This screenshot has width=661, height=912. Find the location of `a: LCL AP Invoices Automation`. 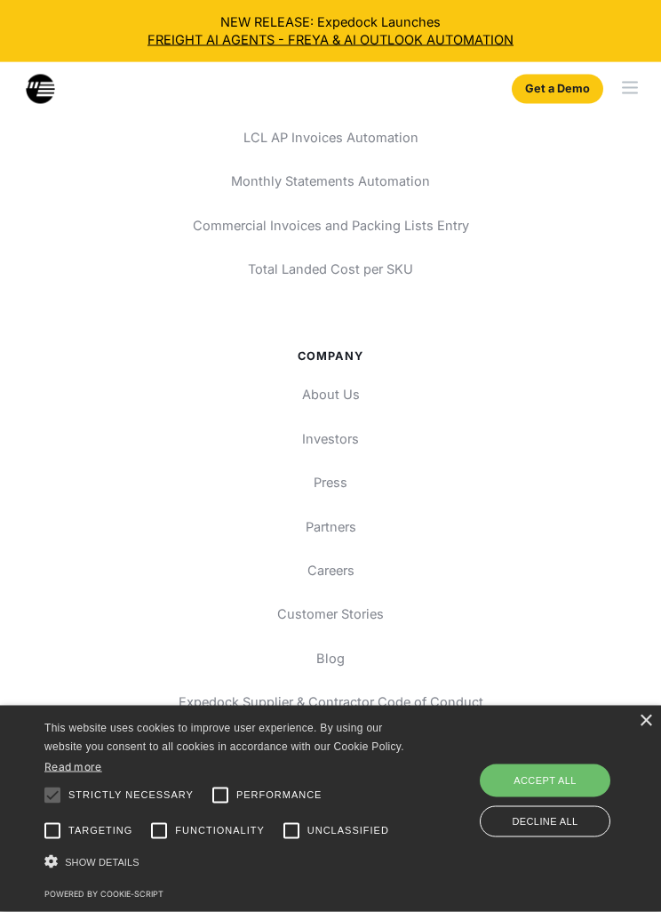

a: LCL AP Invoices Automation is located at coordinates (331, 138).